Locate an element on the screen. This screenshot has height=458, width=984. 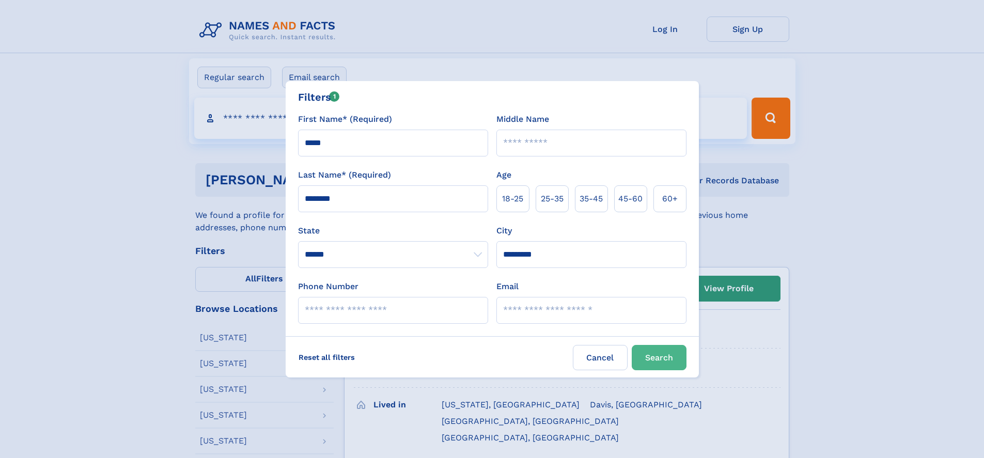
label: First Name* (Required) is located at coordinates (345, 119).